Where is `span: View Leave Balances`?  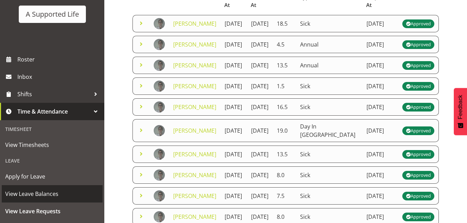 span: View Leave Balances is located at coordinates (52, 194).